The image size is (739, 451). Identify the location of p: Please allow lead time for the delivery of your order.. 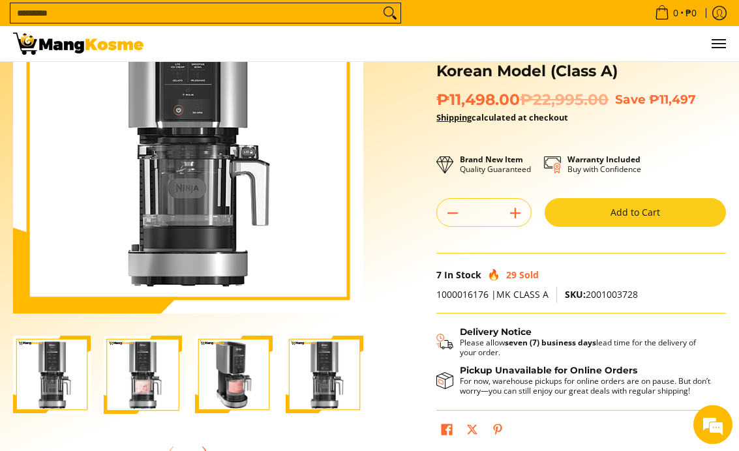
(586, 348).